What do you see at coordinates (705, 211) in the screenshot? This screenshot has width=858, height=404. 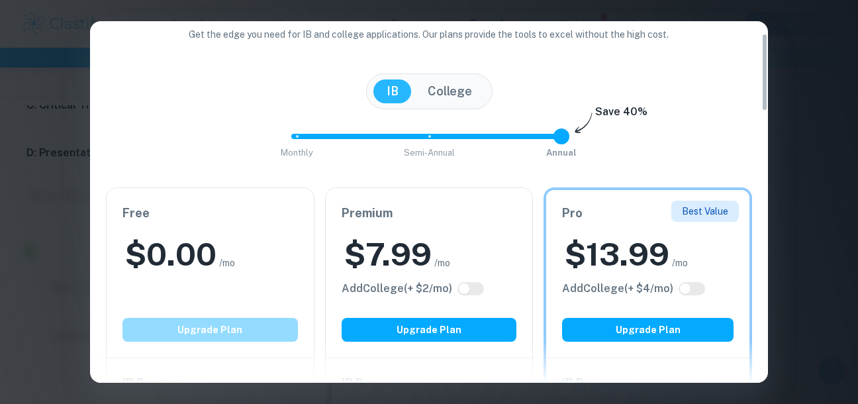 I see `p: Best Value` at bounding box center [705, 211].